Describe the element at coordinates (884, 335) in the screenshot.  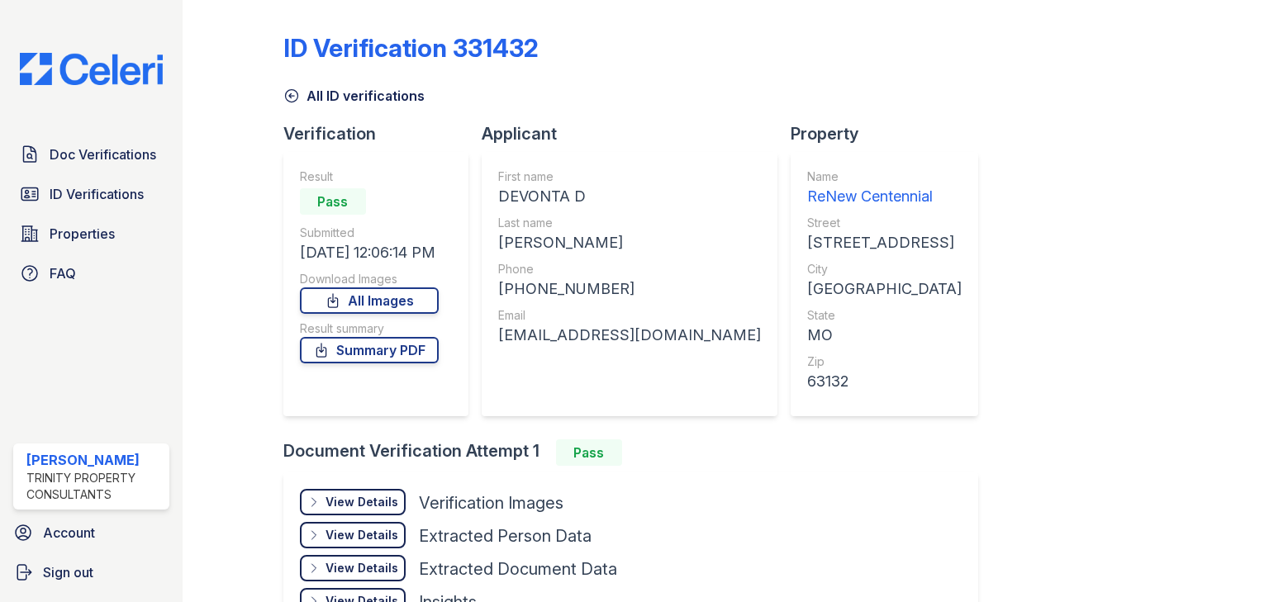
I see `div: MO` at that location.